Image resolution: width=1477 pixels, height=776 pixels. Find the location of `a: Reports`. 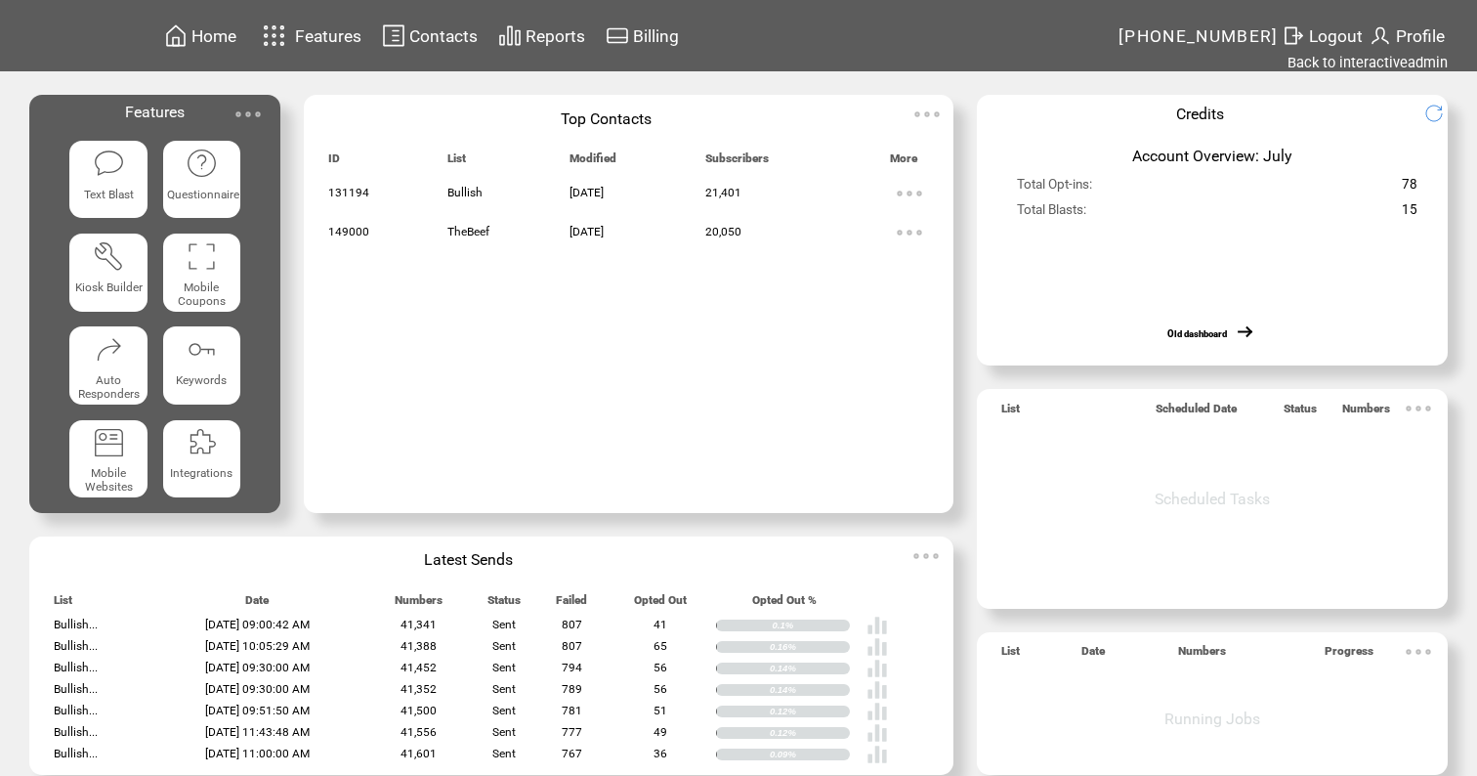

a: Reports is located at coordinates (541, 35).